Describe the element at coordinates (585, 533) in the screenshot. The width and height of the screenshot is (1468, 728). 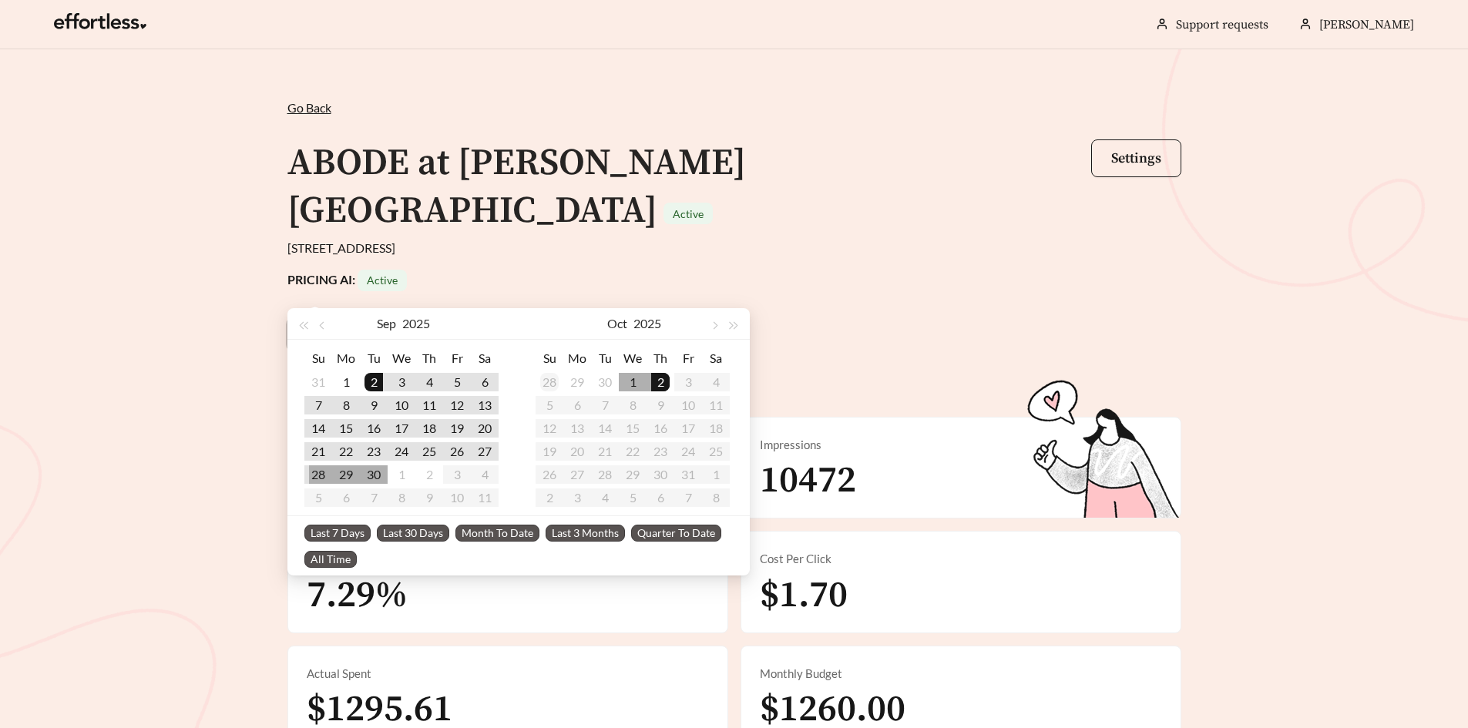
I see `span: Last 3 Months` at that location.